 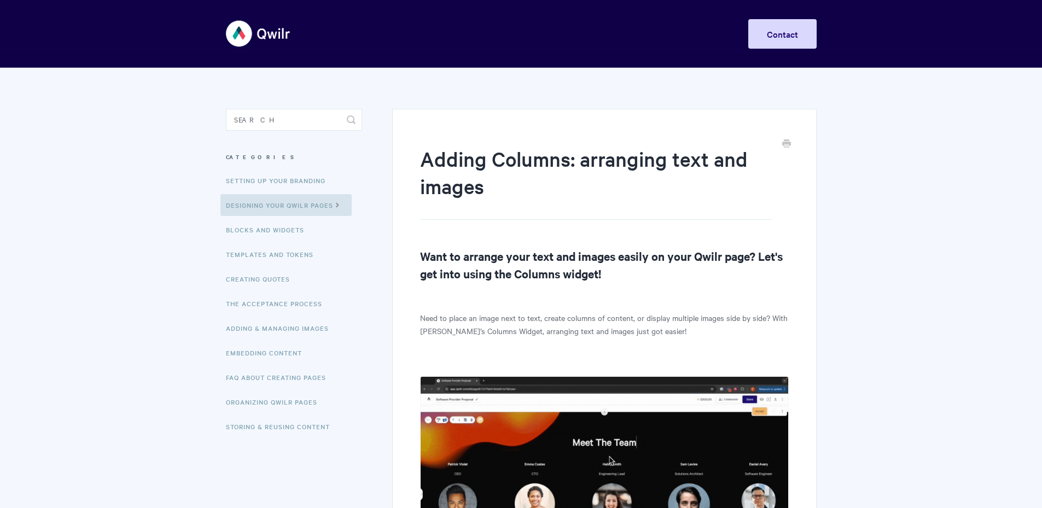 I want to click on a: Designing Your Qwilr Pages, so click(x=286, y=205).